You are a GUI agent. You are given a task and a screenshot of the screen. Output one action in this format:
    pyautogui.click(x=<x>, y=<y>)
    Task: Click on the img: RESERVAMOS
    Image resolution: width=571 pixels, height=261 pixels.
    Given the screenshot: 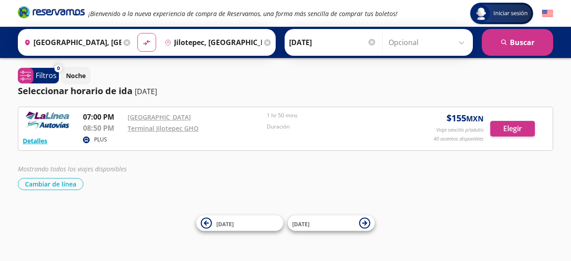 What is the action you would take?
    pyautogui.click(x=47, y=121)
    